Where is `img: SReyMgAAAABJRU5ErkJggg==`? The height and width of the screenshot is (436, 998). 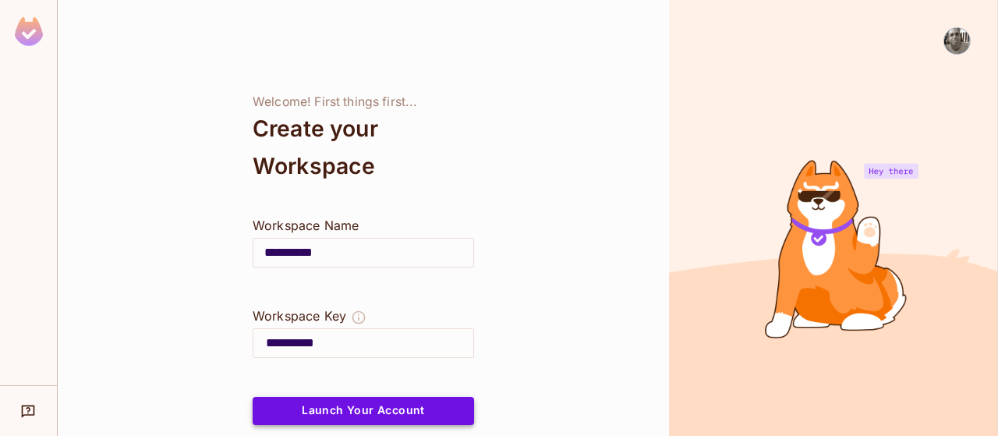
img: SReyMgAAAABJRU5ErkJggg== is located at coordinates (29, 31).